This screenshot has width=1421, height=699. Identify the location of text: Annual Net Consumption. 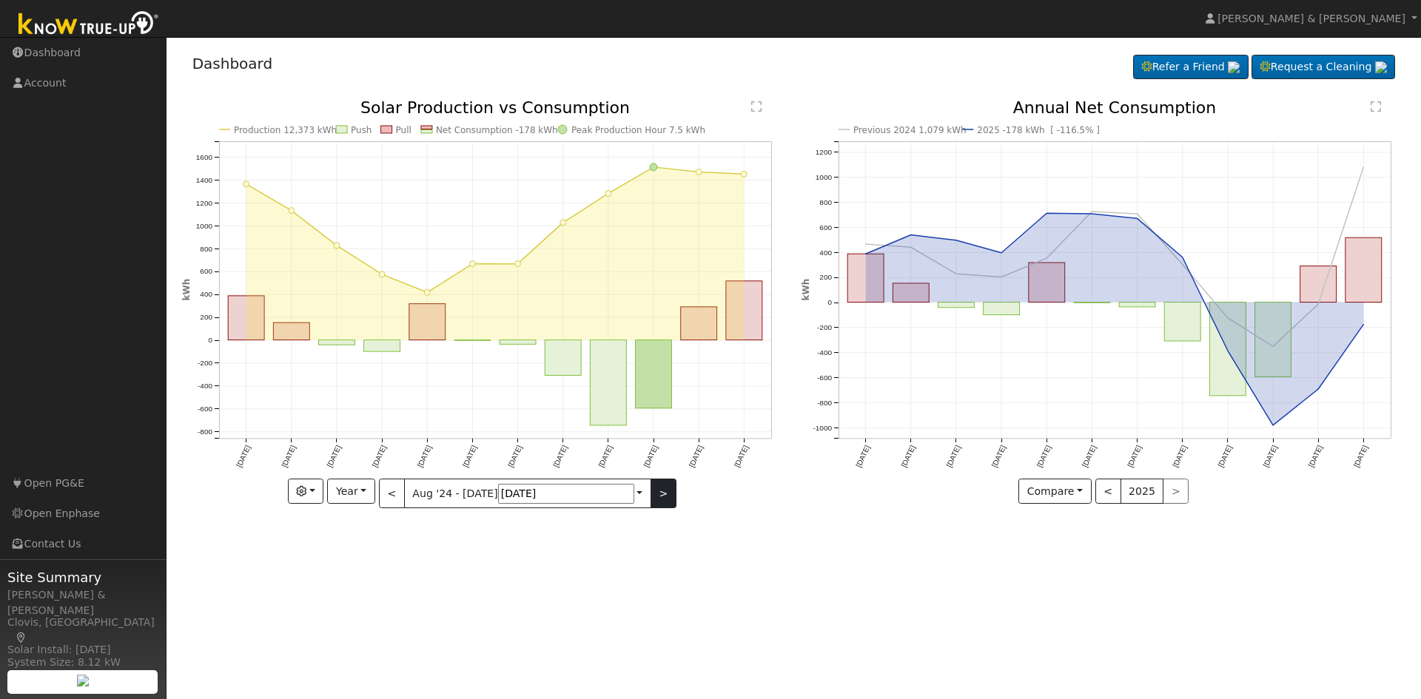
(1114, 107).